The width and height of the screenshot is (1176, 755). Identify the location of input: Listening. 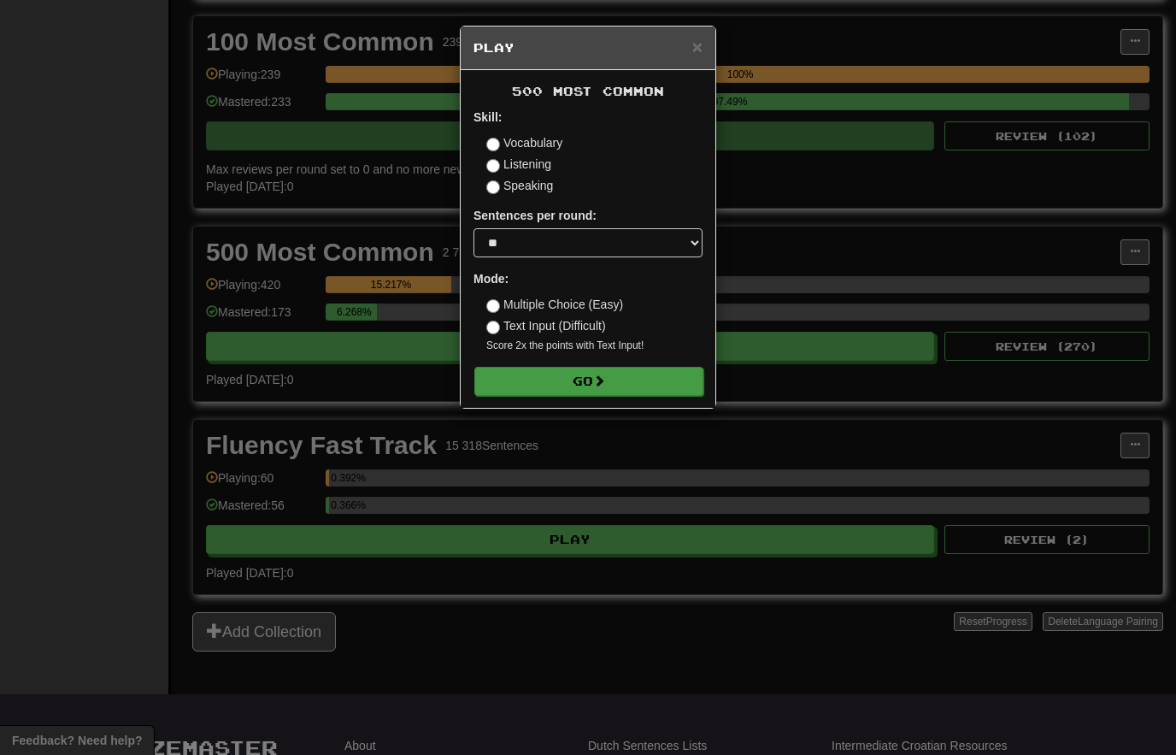
(493, 166).